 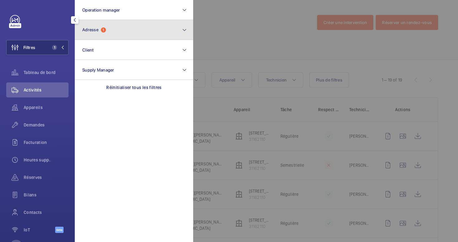 I want to click on span: Bilans, so click(x=46, y=194).